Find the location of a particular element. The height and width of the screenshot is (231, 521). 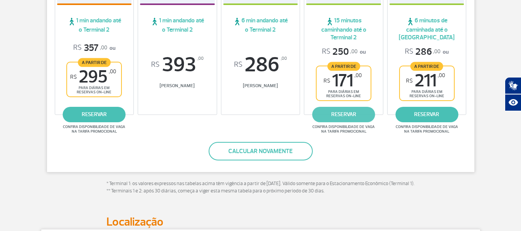

div: Plugin de acessibilidade da Hand Talk. is located at coordinates (512, 94).